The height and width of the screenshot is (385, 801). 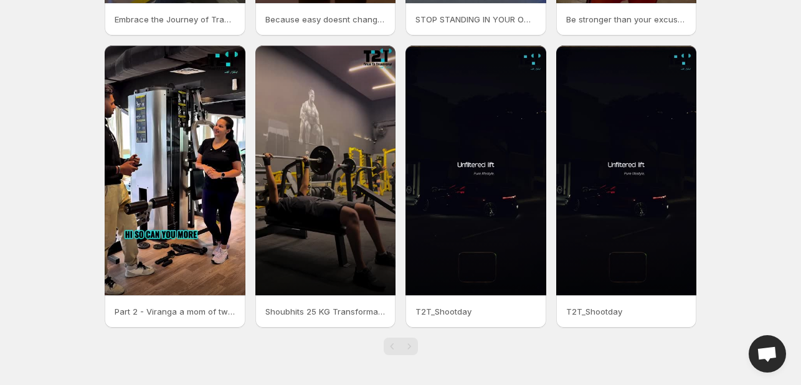 What do you see at coordinates (175, 19) in the screenshot?
I see `p: Embrace the Journey of Transformation train2transform_with_nihal` at bounding box center [175, 19].